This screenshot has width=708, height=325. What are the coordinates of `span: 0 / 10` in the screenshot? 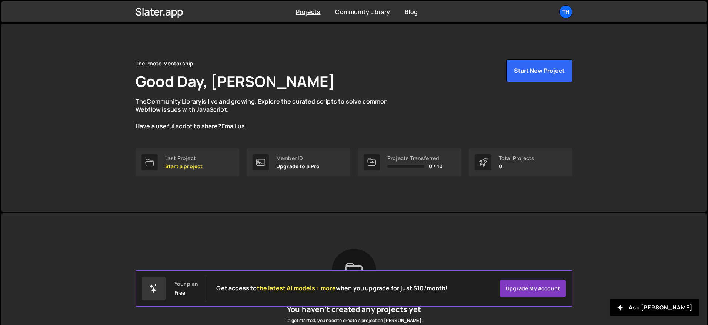 It's located at (435, 167).